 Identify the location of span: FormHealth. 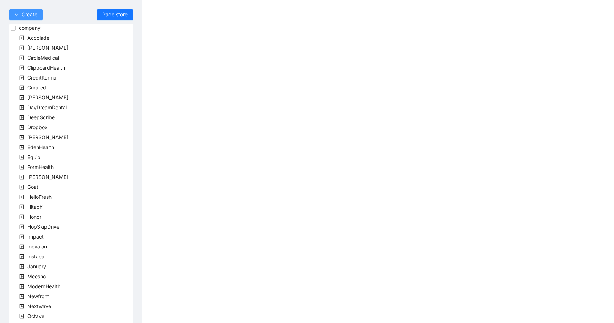
(40, 167).